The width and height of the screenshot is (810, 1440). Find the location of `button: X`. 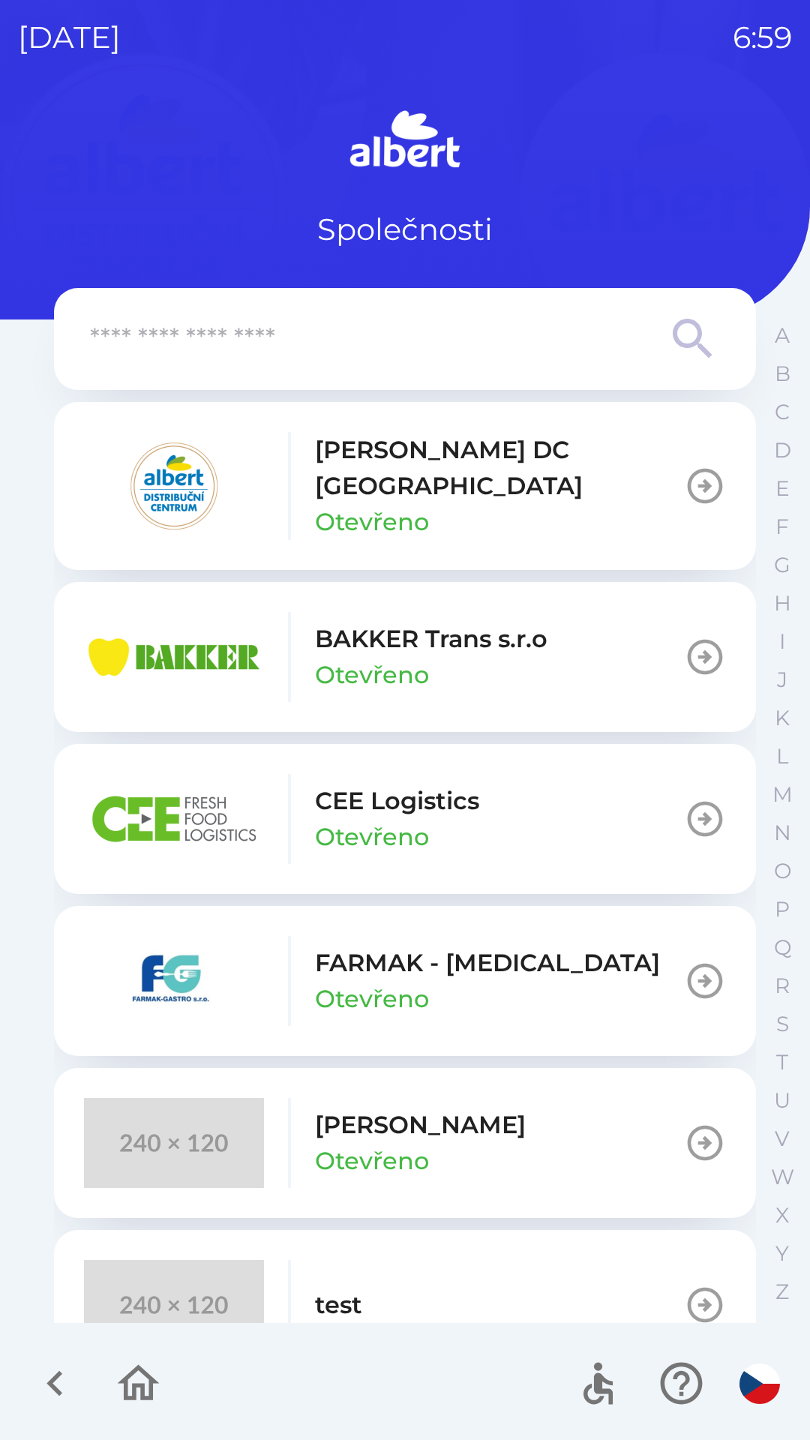

button: X is located at coordinates (782, 1215).